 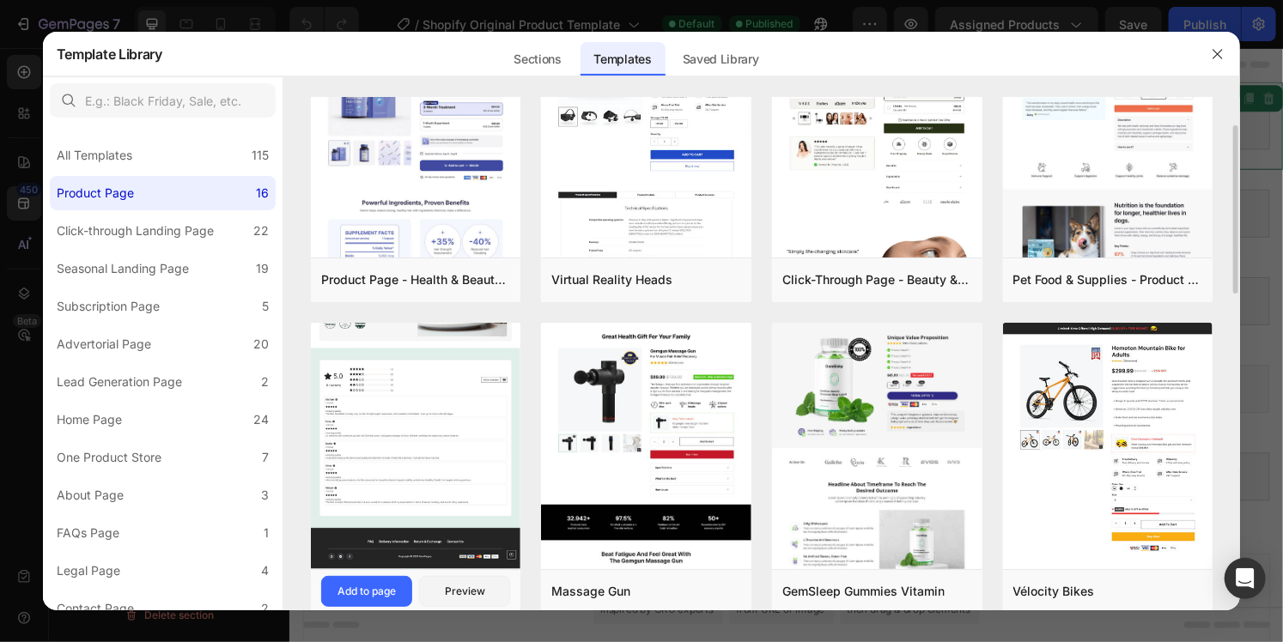 What do you see at coordinates (515, 524) in the screenshot?
I see `span: Add section` at bounding box center [515, 524].